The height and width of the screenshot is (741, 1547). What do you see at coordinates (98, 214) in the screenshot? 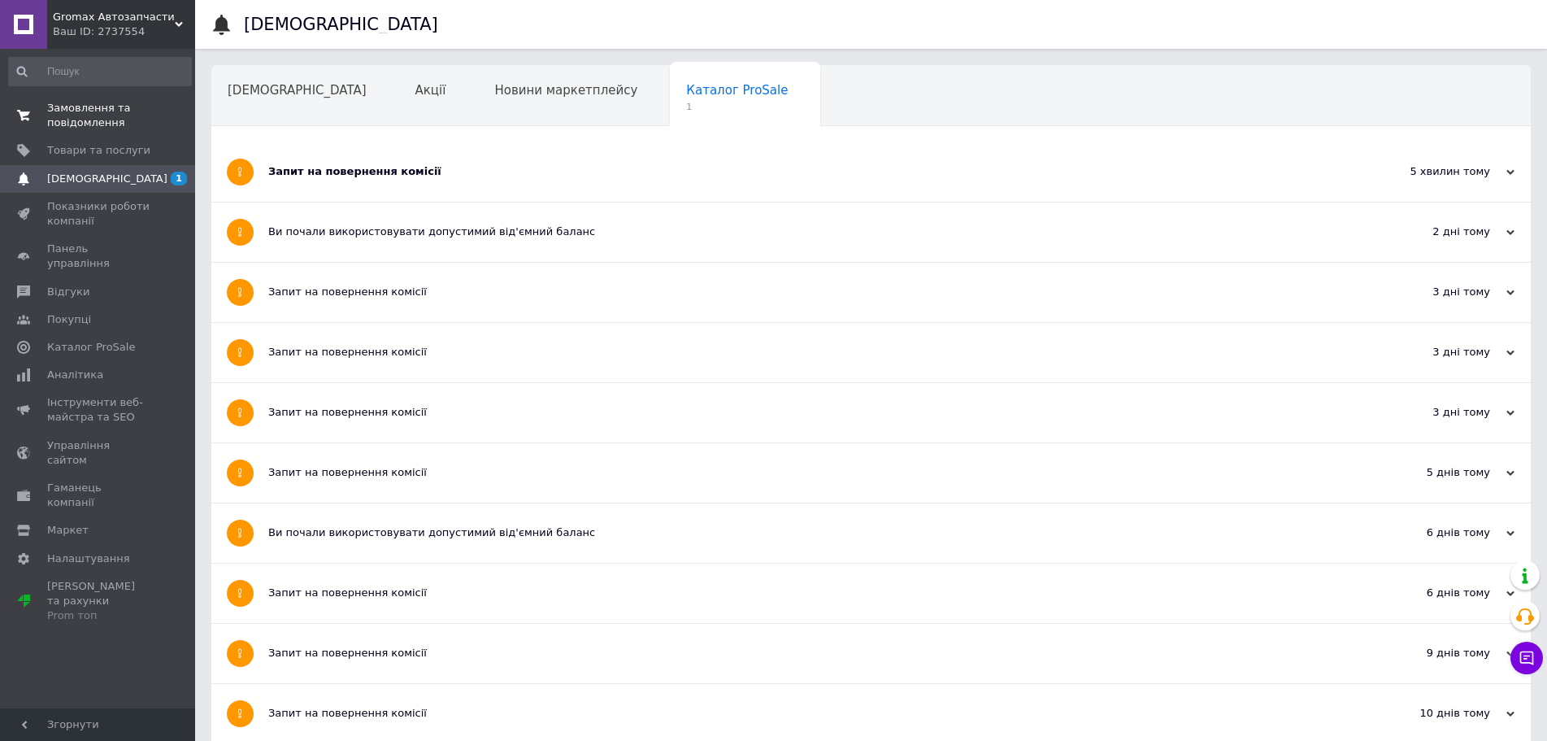
I see `span: Показники роботи компанії` at bounding box center [98, 214].